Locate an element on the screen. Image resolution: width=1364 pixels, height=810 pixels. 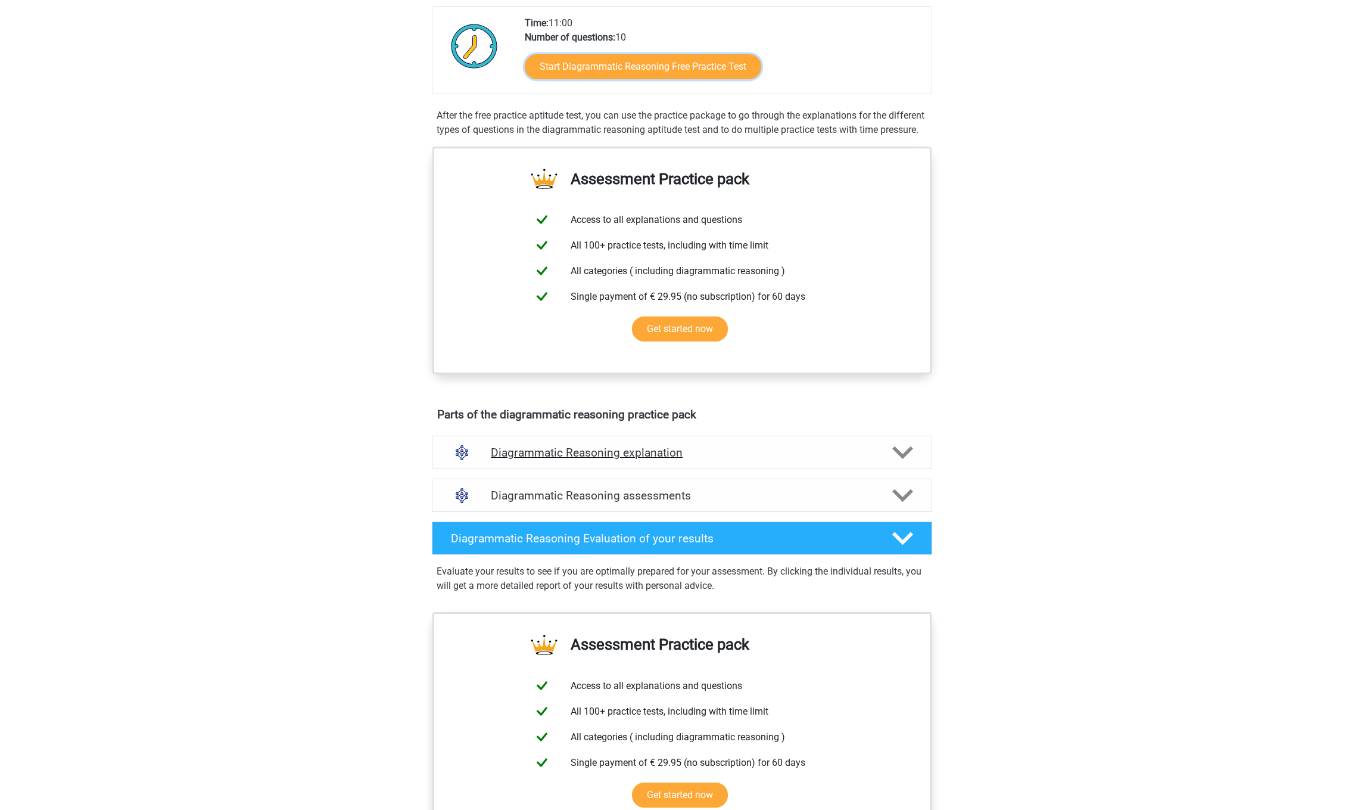
h4: Diagrammatic Reasoning explanation is located at coordinates (682, 452).